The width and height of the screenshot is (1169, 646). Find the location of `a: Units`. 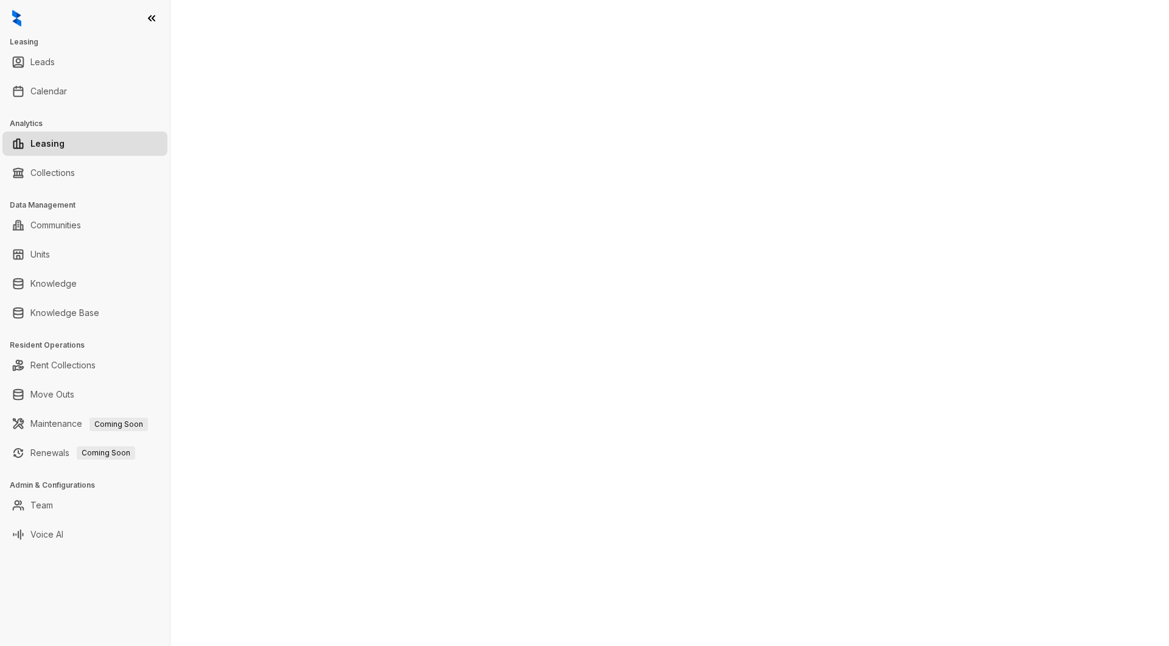

a: Units is located at coordinates (40, 255).